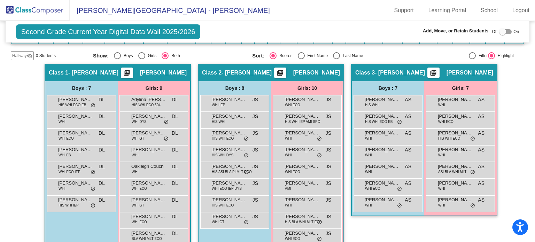 This screenshot has width=535, height=242. What do you see at coordinates (30, 56) in the screenshot?
I see `mat-icon: visibility_off` at bounding box center [30, 56].